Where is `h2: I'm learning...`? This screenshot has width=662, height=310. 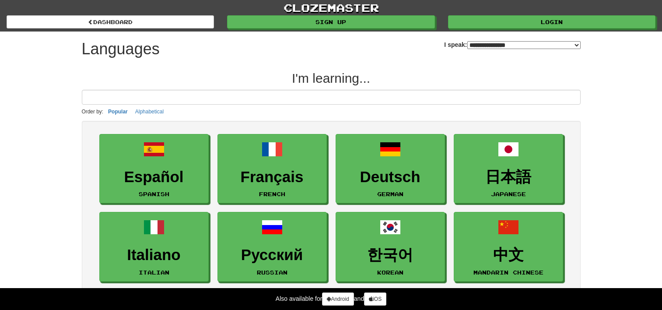 h2: I'm learning... is located at coordinates (331, 78).